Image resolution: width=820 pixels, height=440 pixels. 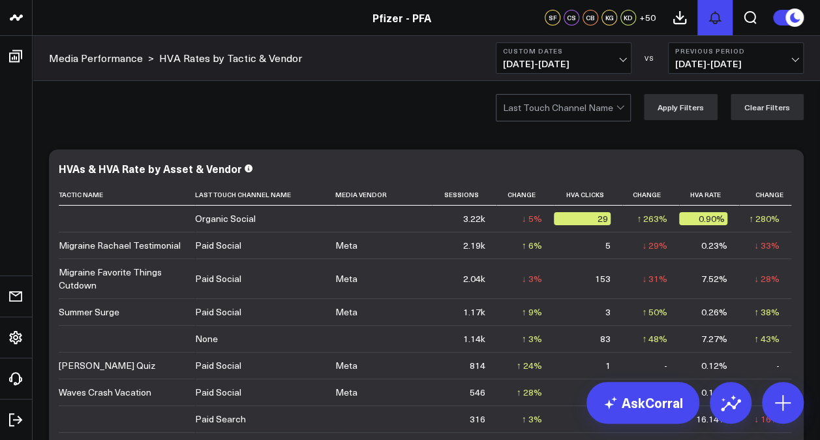 What do you see at coordinates (603, 279) in the screenshot?
I see `div: 153` at bounding box center [603, 279].